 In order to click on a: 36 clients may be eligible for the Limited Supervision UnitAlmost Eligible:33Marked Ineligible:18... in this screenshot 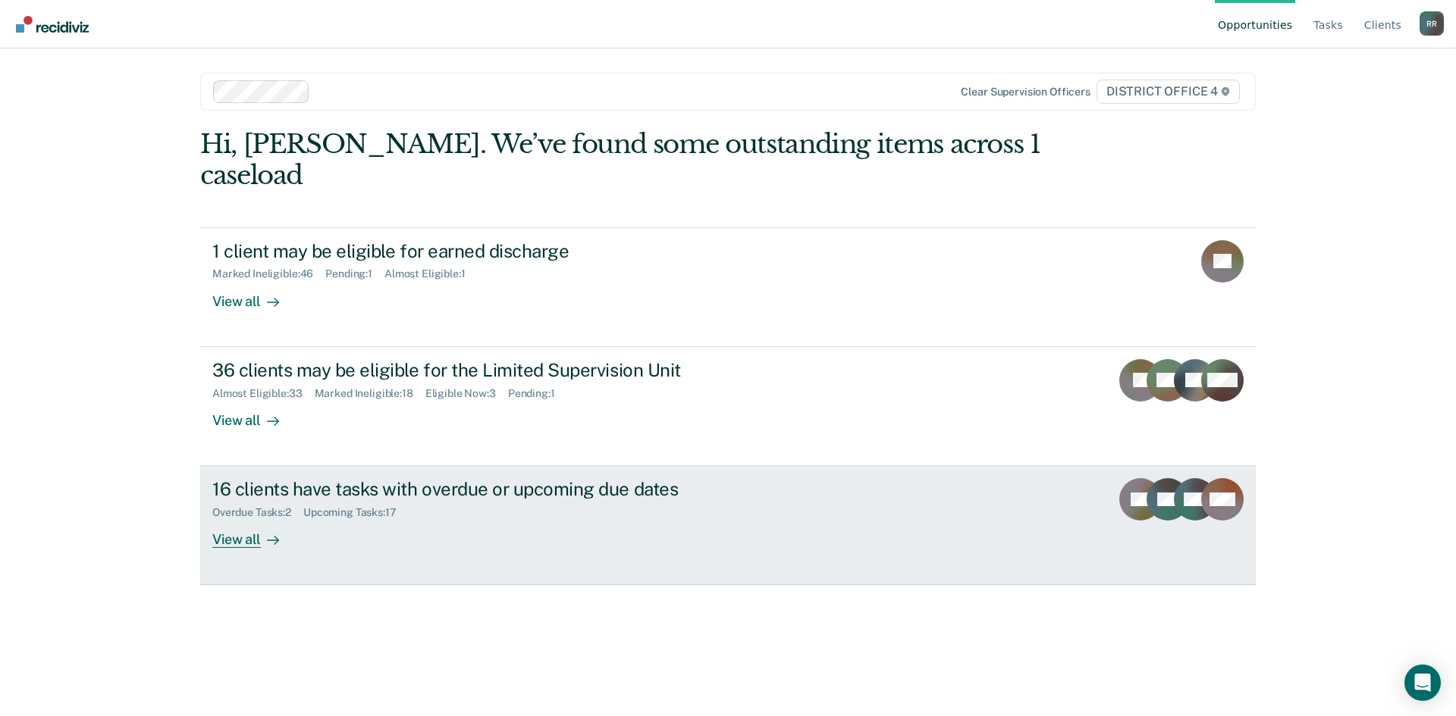, I will do `click(728, 406)`.